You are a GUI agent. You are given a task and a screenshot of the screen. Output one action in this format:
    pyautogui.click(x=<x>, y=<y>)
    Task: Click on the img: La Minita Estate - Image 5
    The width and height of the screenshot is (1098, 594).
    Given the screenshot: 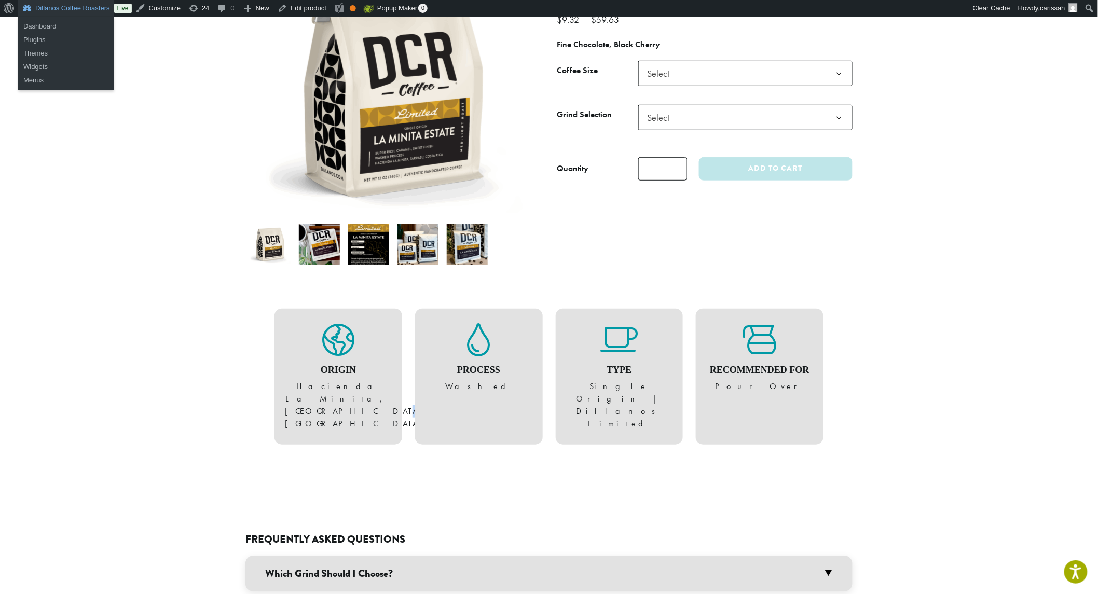 What is the action you would take?
    pyautogui.click(x=467, y=244)
    